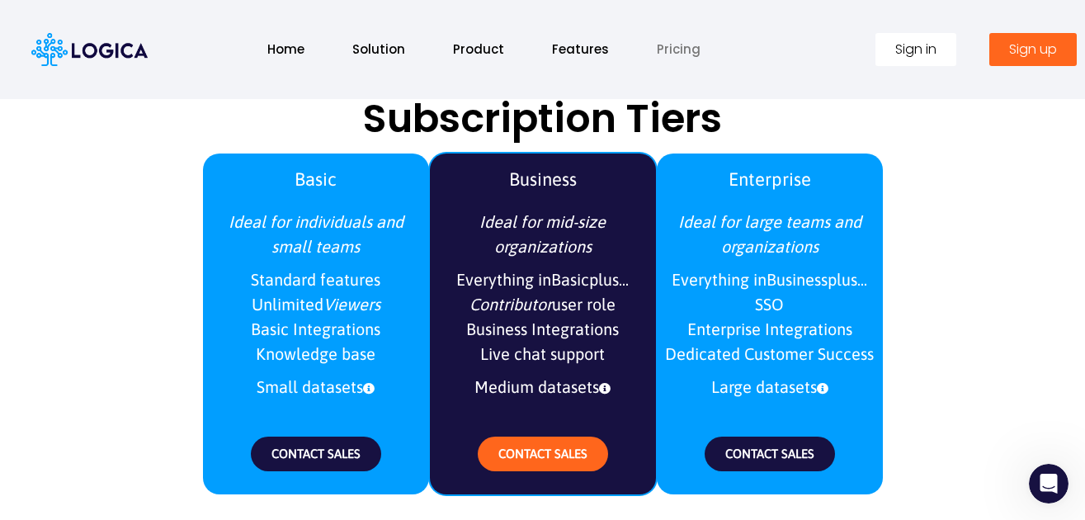 This screenshot has height=520, width=1085. Describe the element at coordinates (165, 334) in the screenshot. I see `button: Send us a message` at that location.